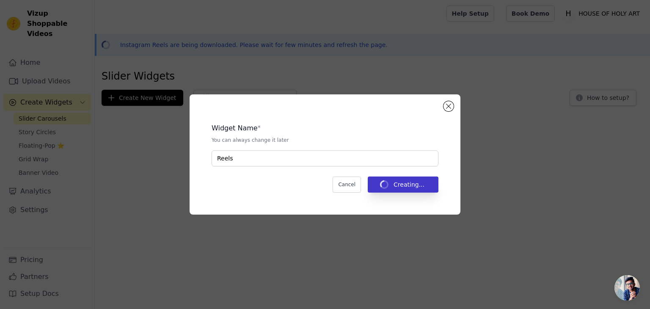 This screenshot has height=309, width=650. I want to click on button: Creating..., so click(403, 184).